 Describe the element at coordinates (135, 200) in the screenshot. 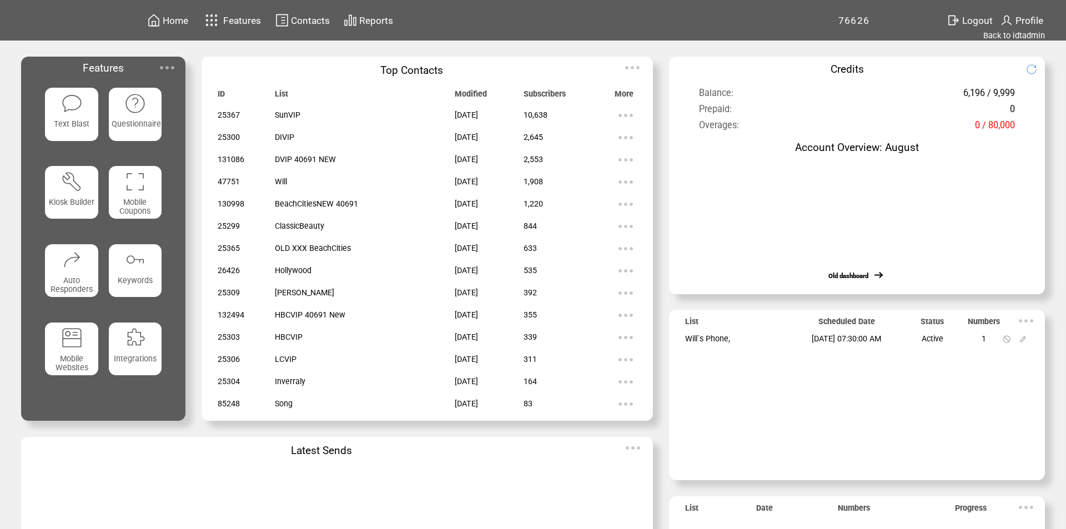

I see `a: Mobile Coupons` at that location.